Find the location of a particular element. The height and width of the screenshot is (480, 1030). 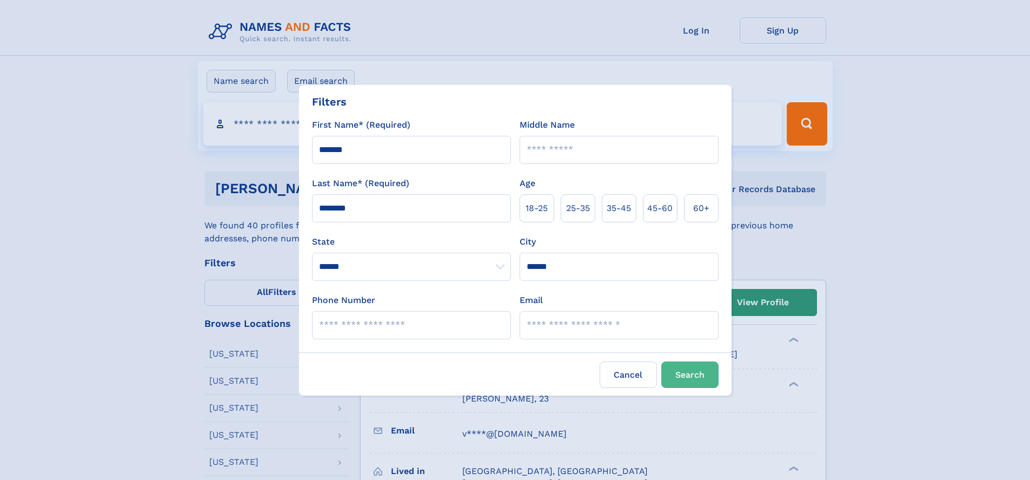

label: Age is located at coordinates (527, 183).